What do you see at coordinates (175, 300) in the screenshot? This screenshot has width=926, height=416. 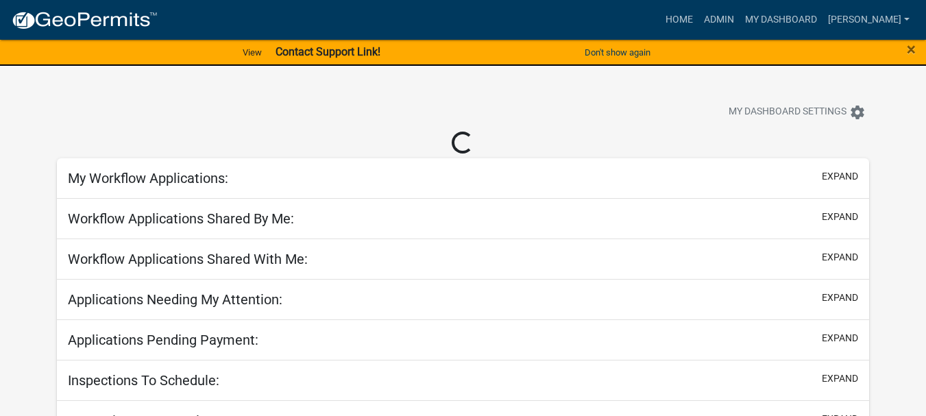 I see `h5: Applications Needing My Attention:` at bounding box center [175, 300].